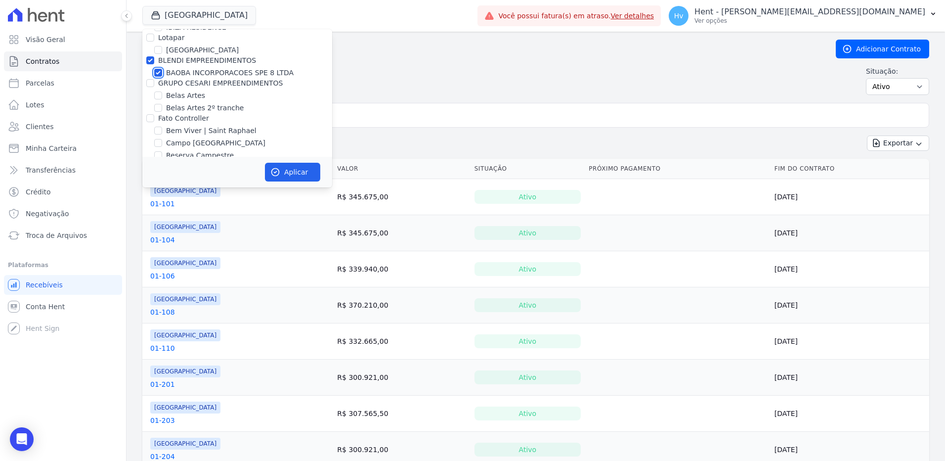  What do you see at coordinates (63, 40) in the screenshot?
I see `a: Visão Geral` at bounding box center [63, 40].